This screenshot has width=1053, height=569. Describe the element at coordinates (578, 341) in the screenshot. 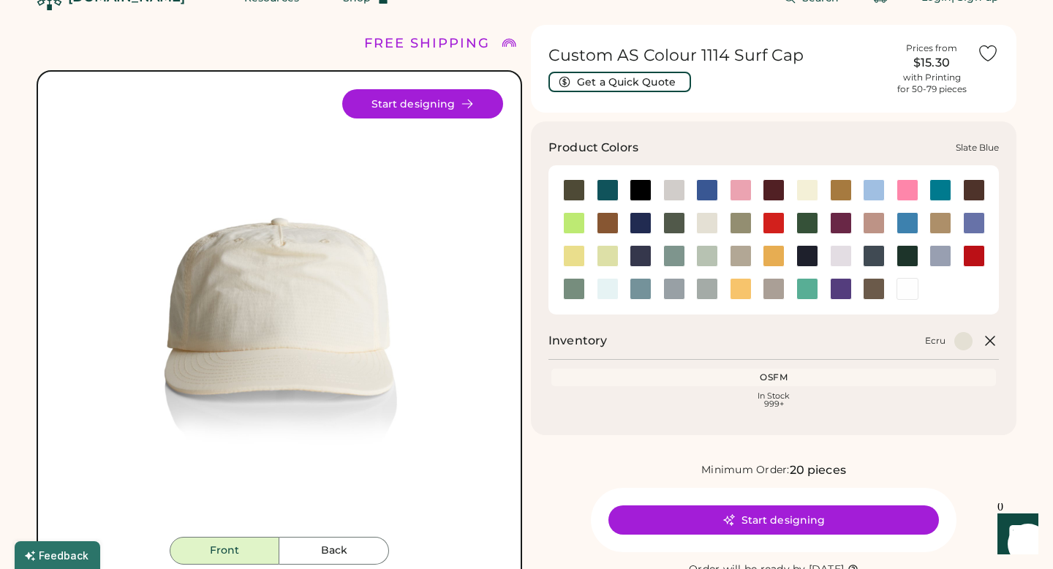

I see `h2: Inventory` at that location.